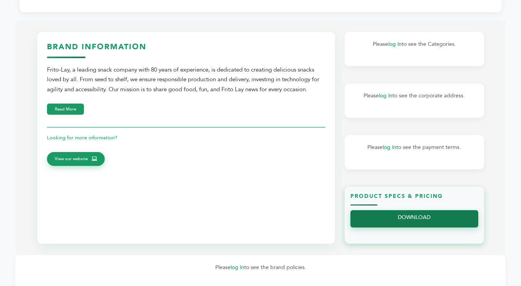 This screenshot has width=521, height=286. Describe the element at coordinates (186, 80) in the screenshot. I see `div: Frito-Lay, a leading snack company with 80 years of experience, is dedicated to creating deliciou...` at that location.